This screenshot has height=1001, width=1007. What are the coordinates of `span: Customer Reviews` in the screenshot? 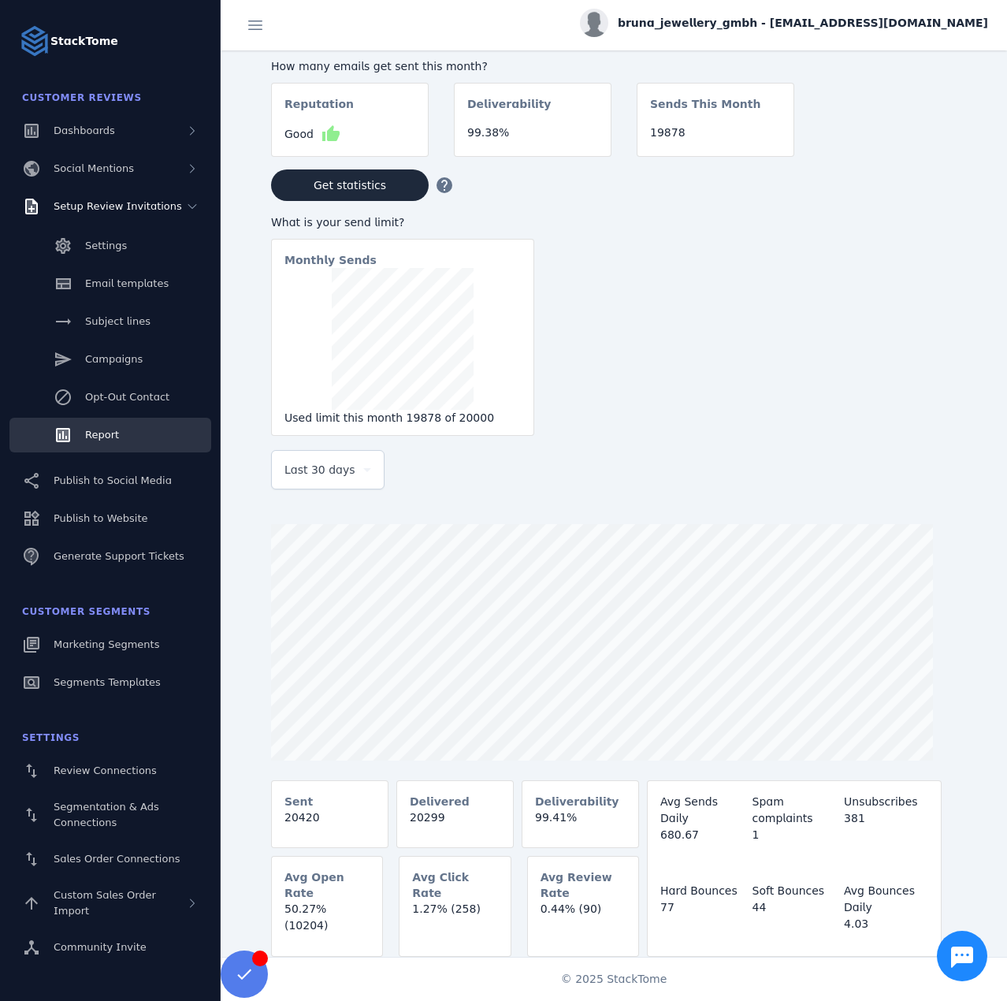 It's located at (82, 98).